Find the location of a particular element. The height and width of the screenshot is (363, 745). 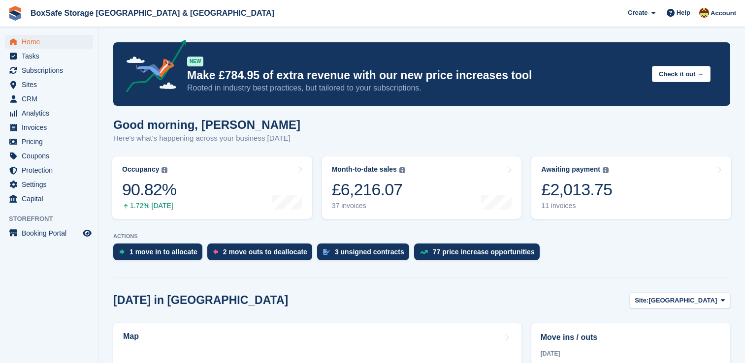

img: price-adjustments-announcement-icon-8257ccfd72463d97f412b2fc003d46551f7dbcb40ab6d574587a9cd5c0d94... is located at coordinates (152, 68).